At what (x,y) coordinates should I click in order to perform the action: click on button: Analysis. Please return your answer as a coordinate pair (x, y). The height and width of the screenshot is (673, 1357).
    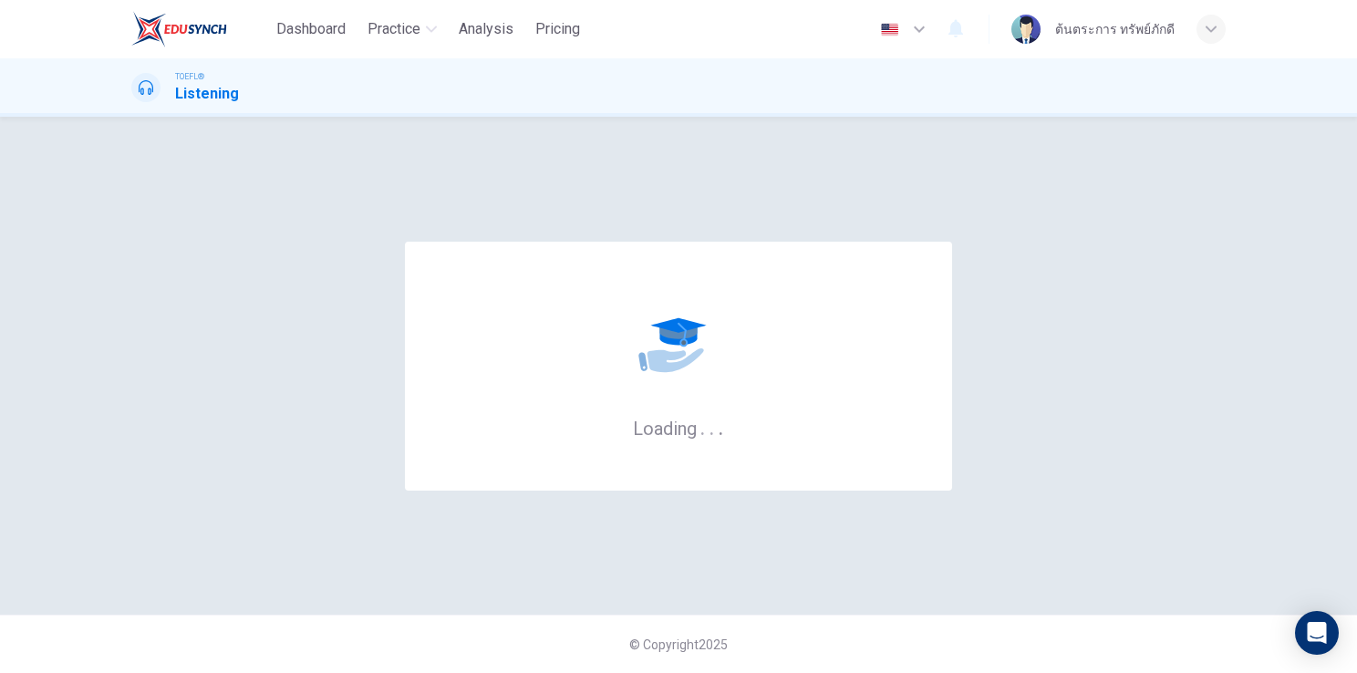
    Looking at the image, I should click on (486, 29).